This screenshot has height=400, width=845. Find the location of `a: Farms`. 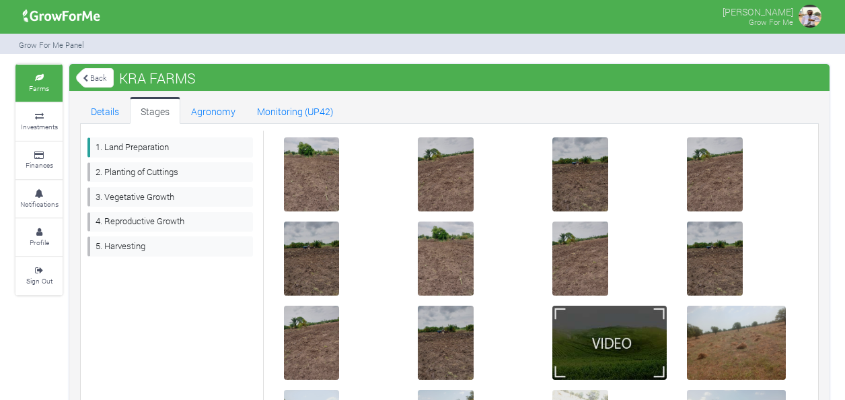

a: Farms is located at coordinates (39, 83).